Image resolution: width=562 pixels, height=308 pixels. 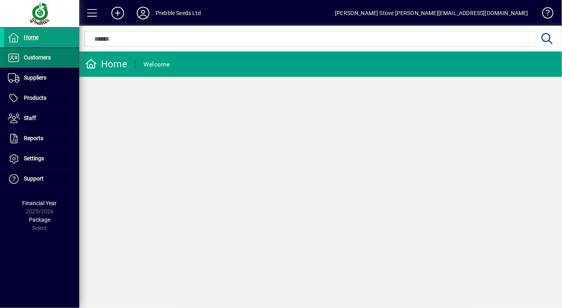 What do you see at coordinates (544, 14) in the screenshot?
I see `a: Knowledge Base` at bounding box center [544, 14].